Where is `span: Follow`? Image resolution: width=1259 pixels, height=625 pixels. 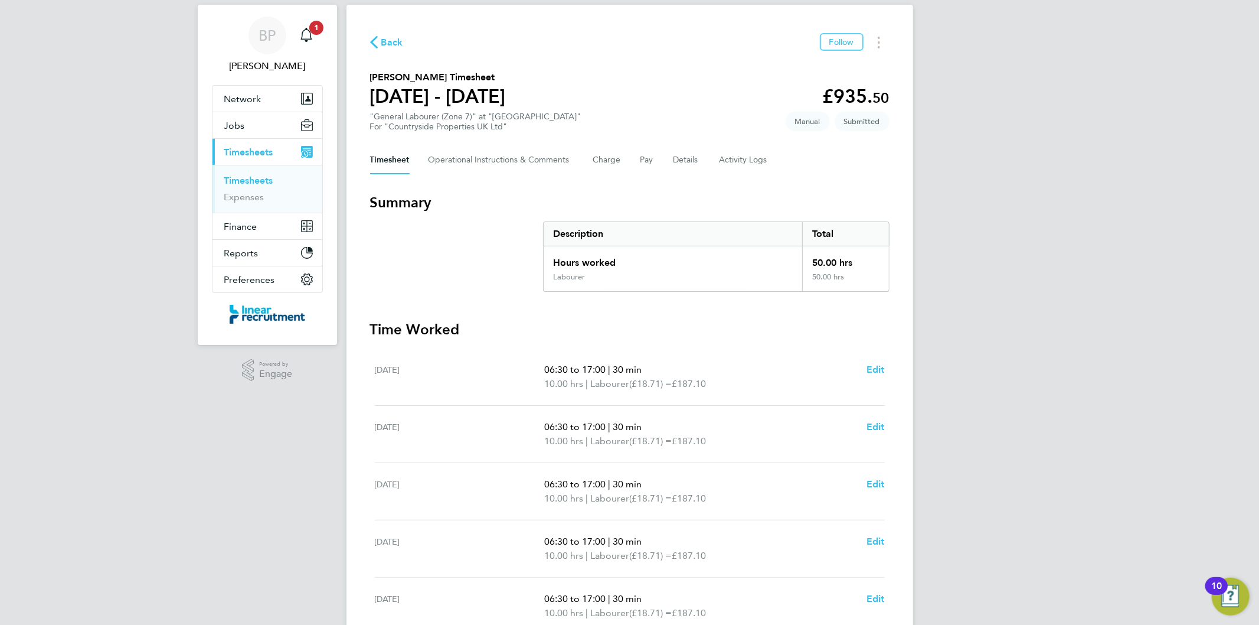
span: Follow is located at coordinates (842, 42).